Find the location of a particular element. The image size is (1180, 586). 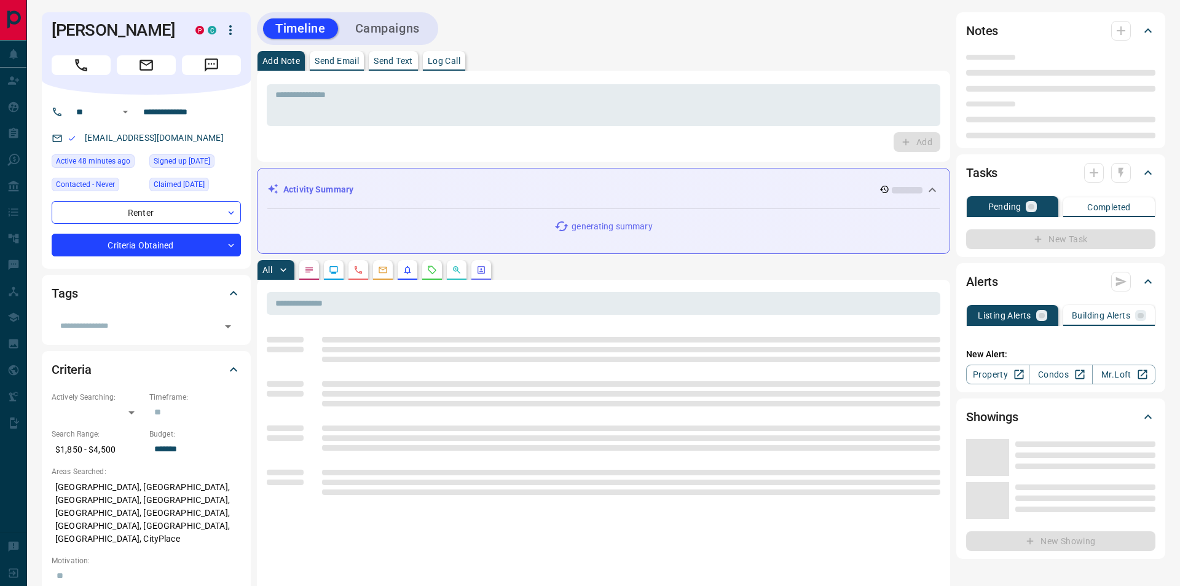

svg: Listing Alerts is located at coordinates (408, 270).